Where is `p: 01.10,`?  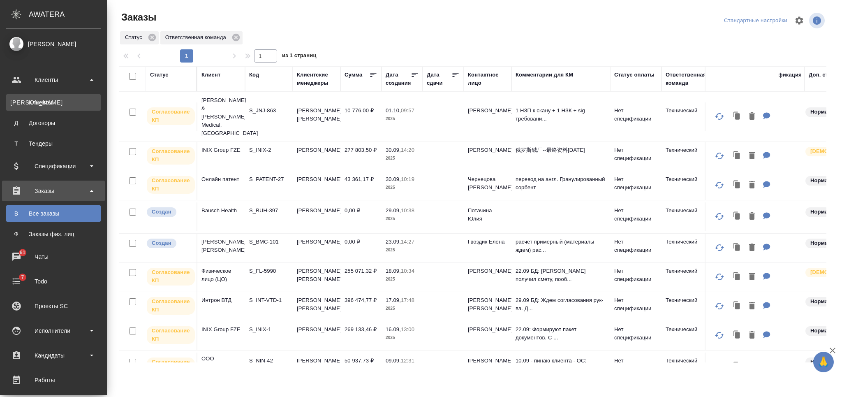
p: 01.10, is located at coordinates (393, 110).